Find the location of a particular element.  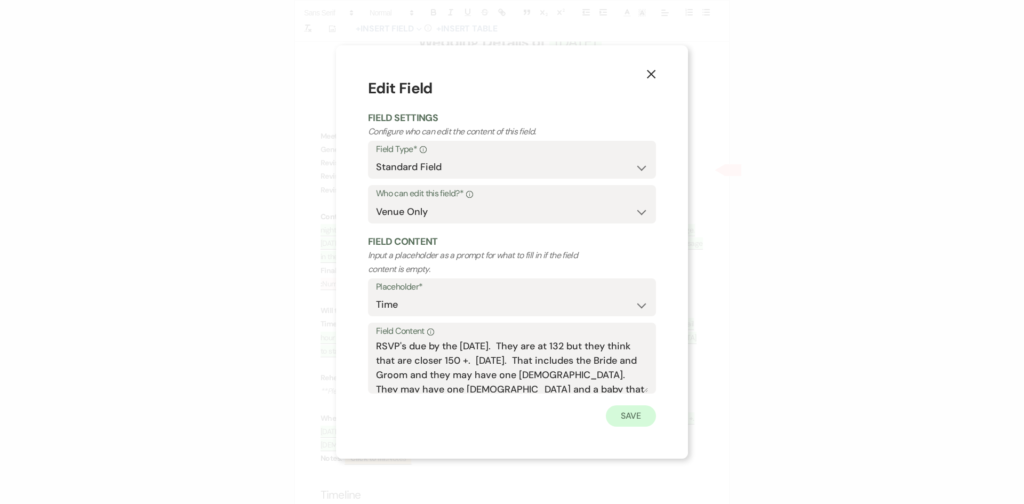

label: Placeholder* is located at coordinates (512, 287).